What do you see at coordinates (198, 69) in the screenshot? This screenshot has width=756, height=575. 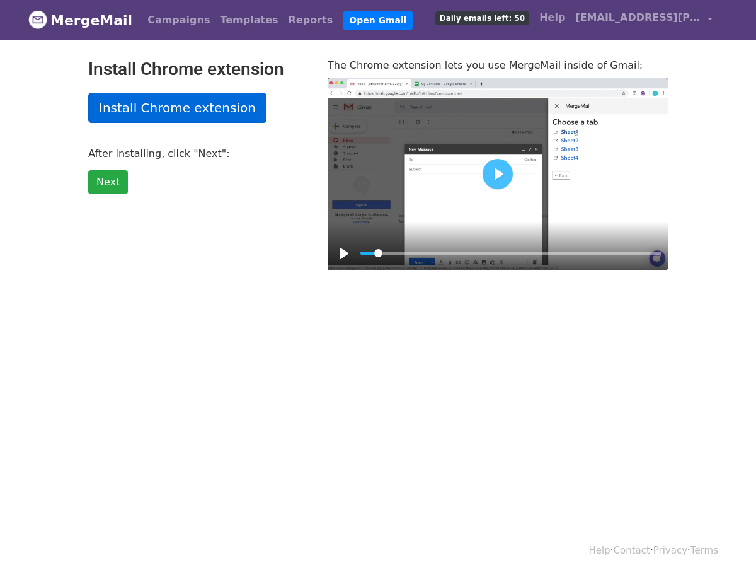 I see `h2: Install Chrome extension` at bounding box center [198, 69].